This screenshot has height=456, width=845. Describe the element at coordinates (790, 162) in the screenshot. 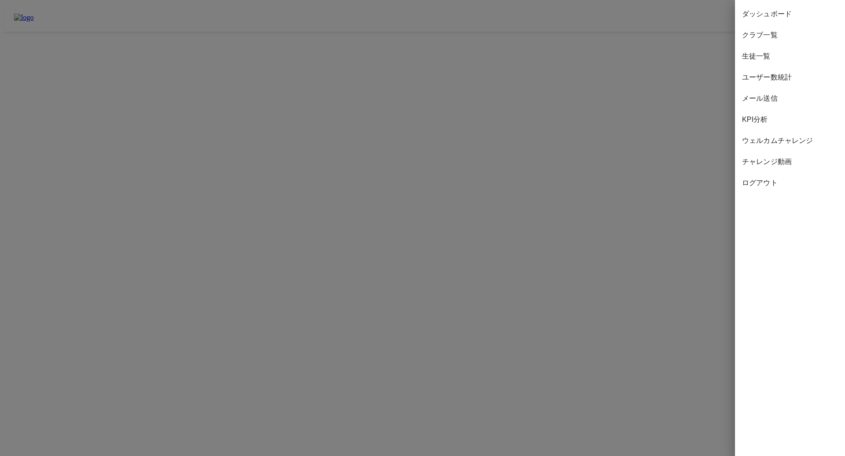

I see `span: チャレンジ動画` at that location.